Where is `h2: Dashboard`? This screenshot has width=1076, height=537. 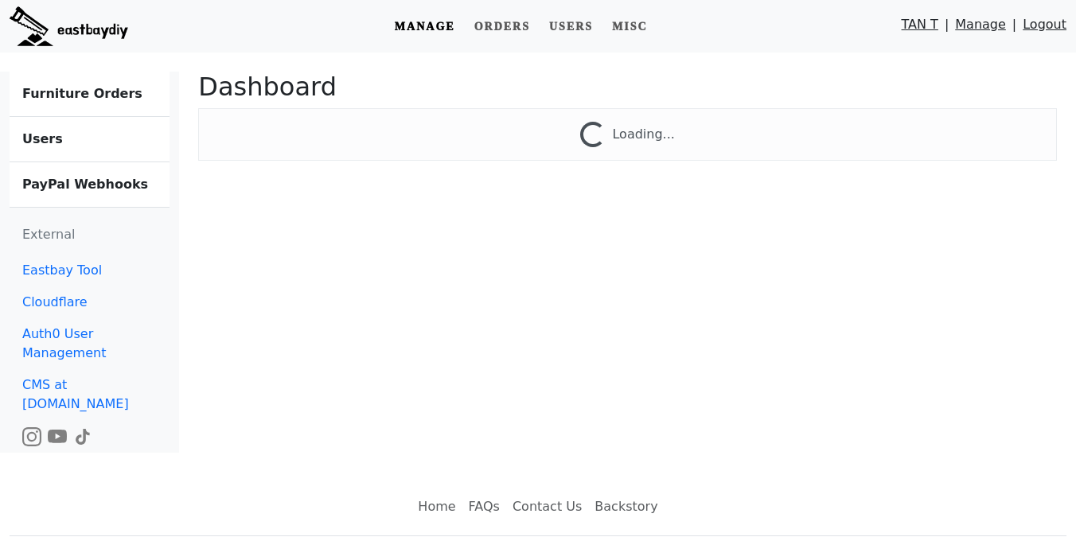
h2: Dashboard is located at coordinates (627, 87).